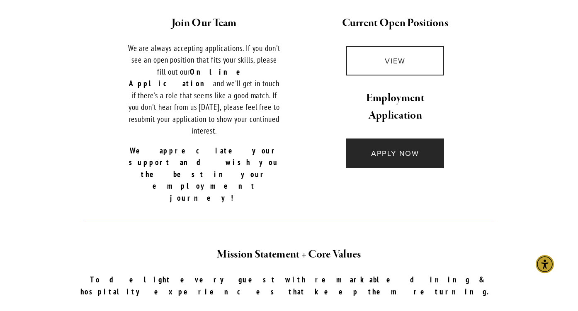  I want to click on h2: Mission Statement + Core Values, so click(289, 255).